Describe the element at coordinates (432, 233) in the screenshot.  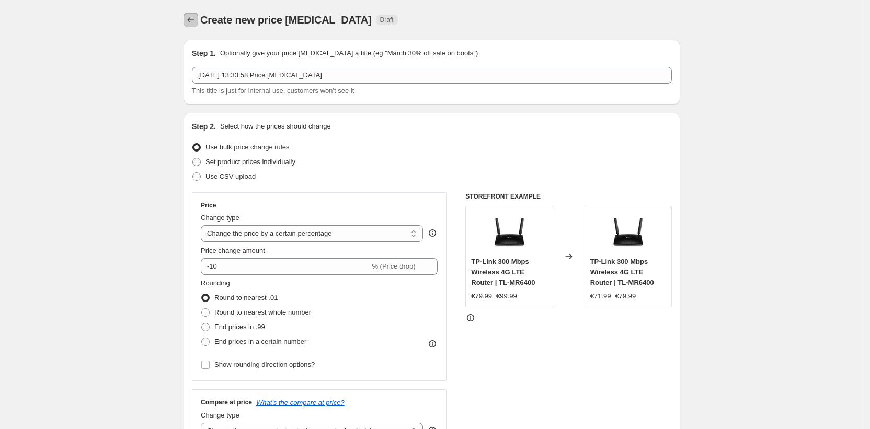
I see `div: help` at that location.